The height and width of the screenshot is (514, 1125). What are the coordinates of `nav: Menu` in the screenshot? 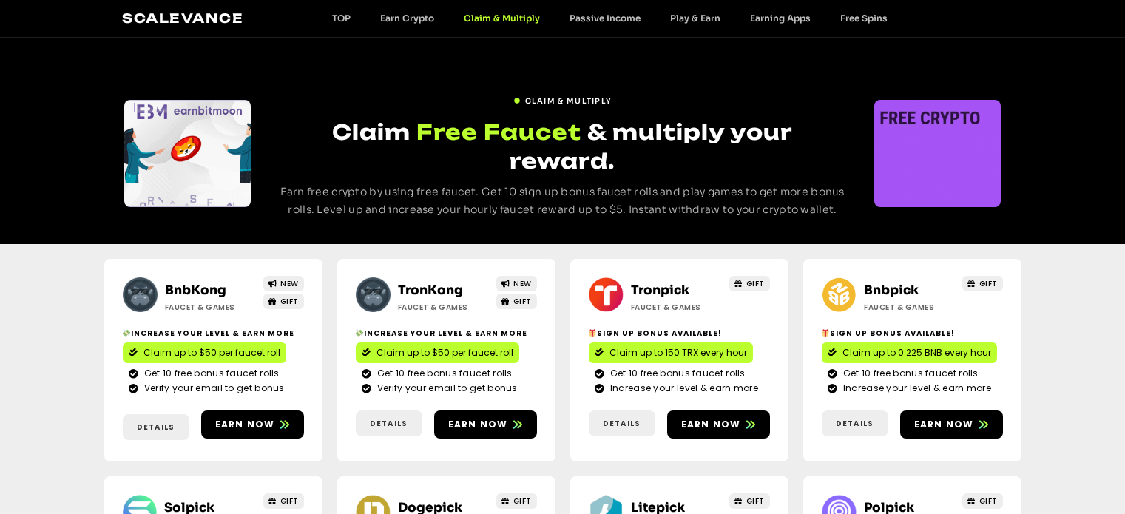 It's located at (610, 18).